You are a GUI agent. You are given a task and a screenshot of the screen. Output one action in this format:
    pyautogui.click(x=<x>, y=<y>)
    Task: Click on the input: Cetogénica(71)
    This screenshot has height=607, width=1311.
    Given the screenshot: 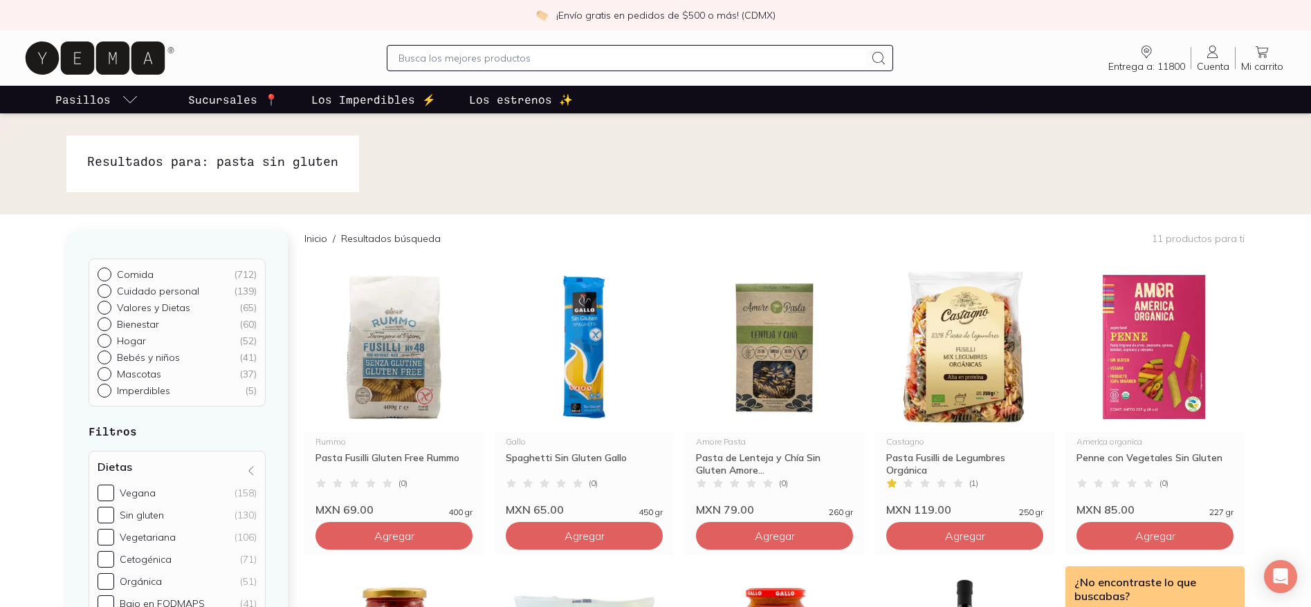 What is the action you would take?
    pyautogui.click(x=106, y=560)
    